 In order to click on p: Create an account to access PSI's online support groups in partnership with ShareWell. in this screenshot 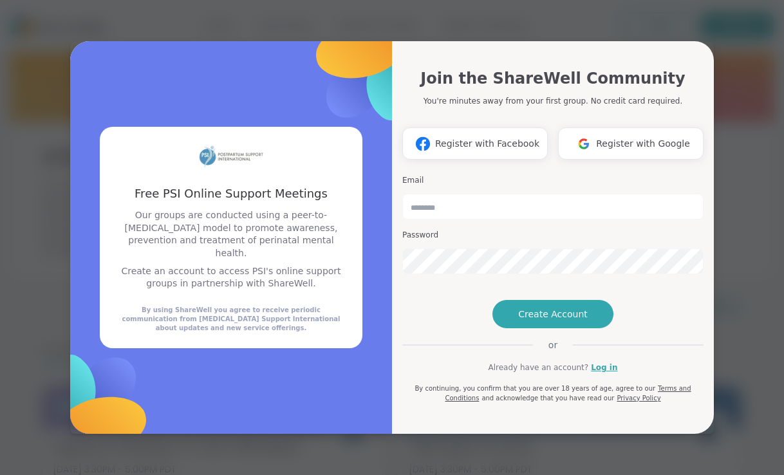, I will do `click(231, 277)`.